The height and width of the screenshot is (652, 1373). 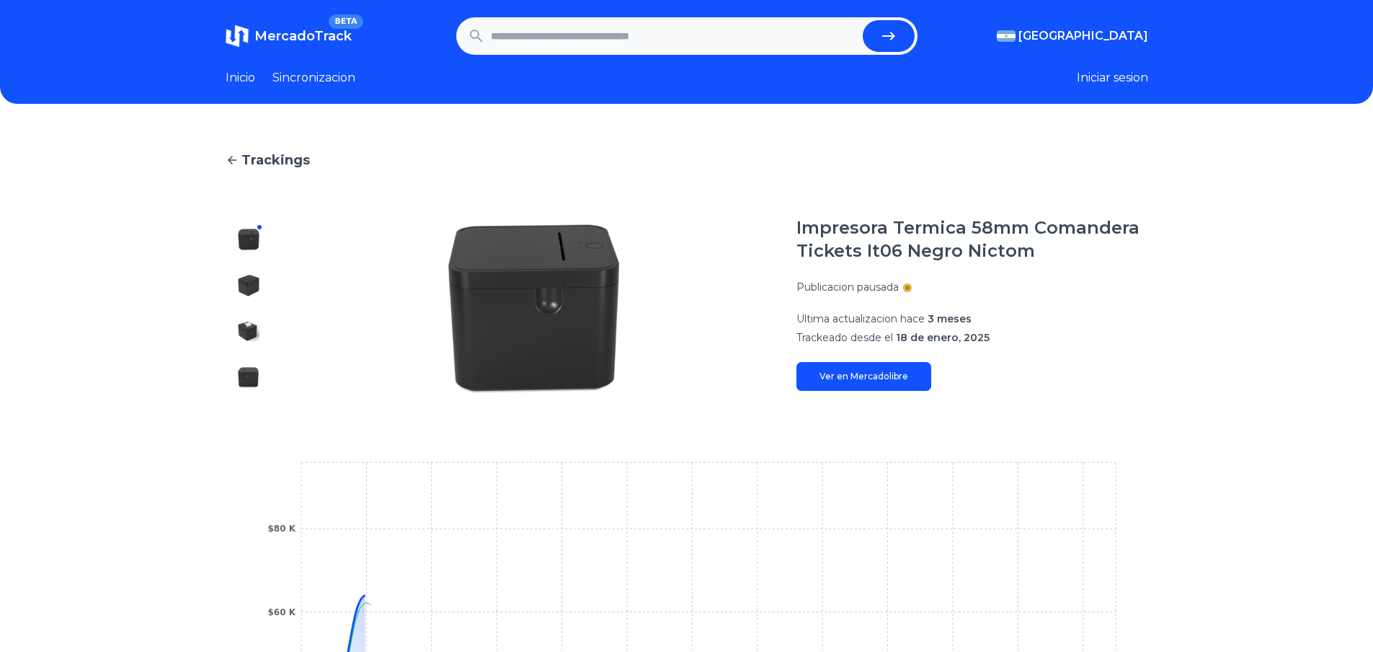 What do you see at coordinates (240, 78) in the screenshot?
I see `a: Inicio` at bounding box center [240, 78].